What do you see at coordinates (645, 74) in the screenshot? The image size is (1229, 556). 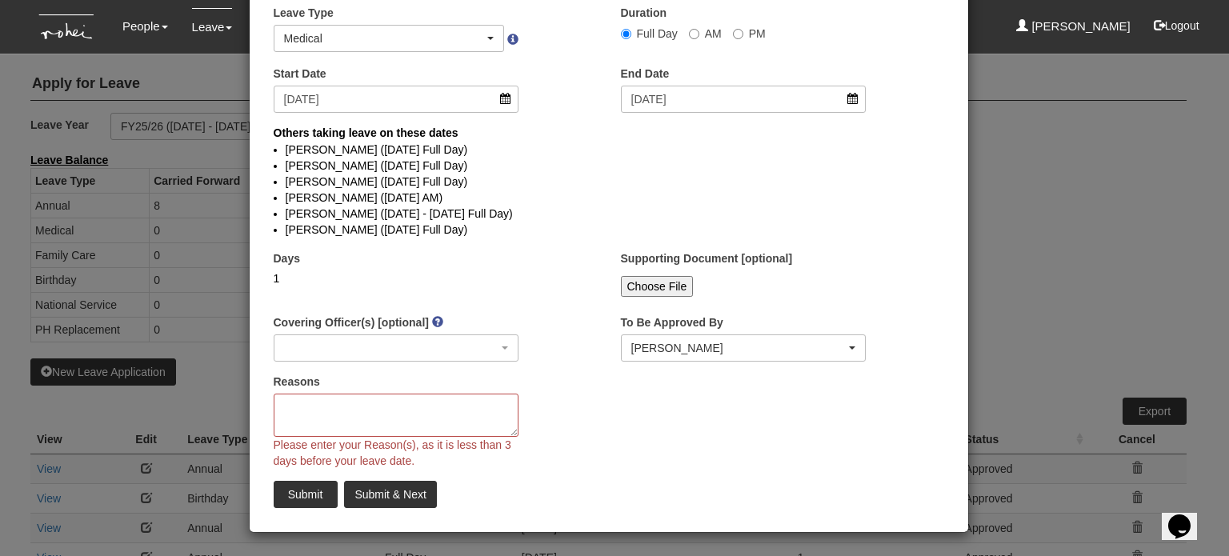 I see `label: End Date` at bounding box center [645, 74].